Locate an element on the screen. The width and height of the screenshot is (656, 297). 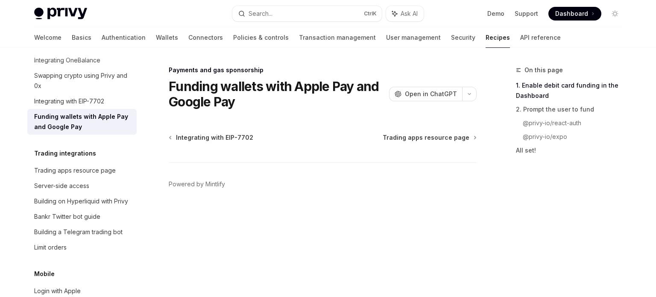
div: Search... is located at coordinates (260, 14).